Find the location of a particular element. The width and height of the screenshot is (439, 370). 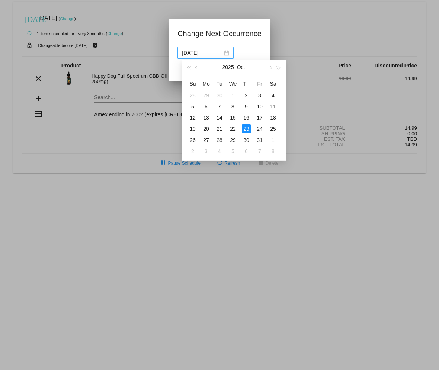

td: 11/6/2025 is located at coordinates (246, 151).